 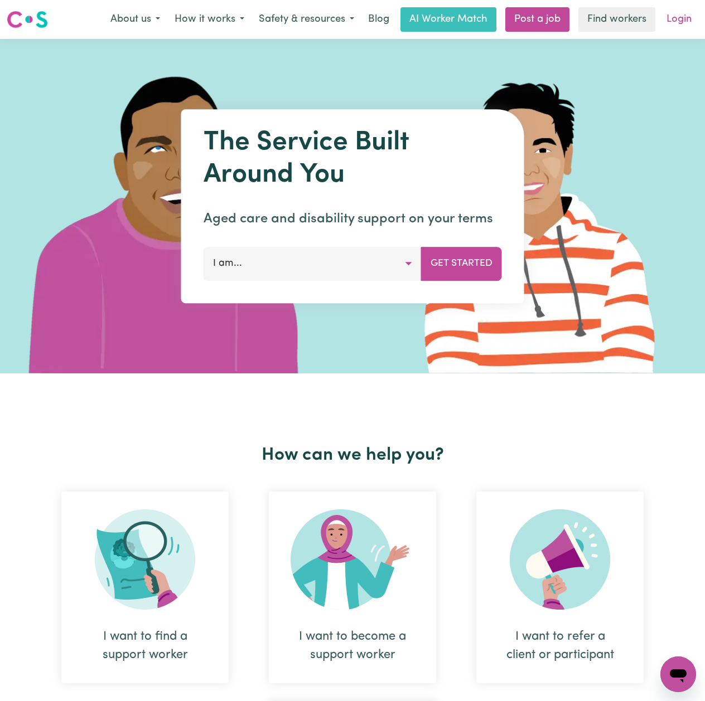 What do you see at coordinates (379, 20) in the screenshot?
I see `a: Blog` at bounding box center [379, 20].